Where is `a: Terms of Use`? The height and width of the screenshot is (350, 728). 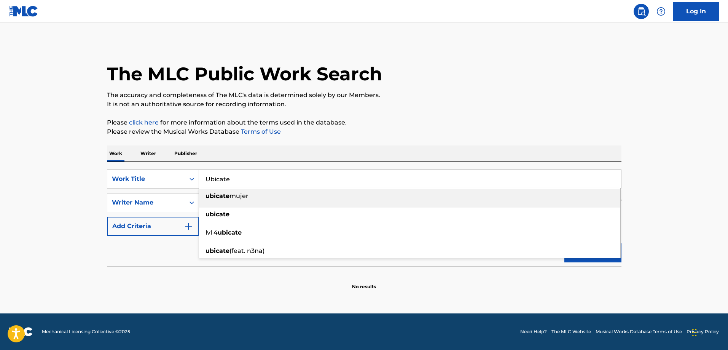
a: Terms of Use is located at coordinates (260, 131).